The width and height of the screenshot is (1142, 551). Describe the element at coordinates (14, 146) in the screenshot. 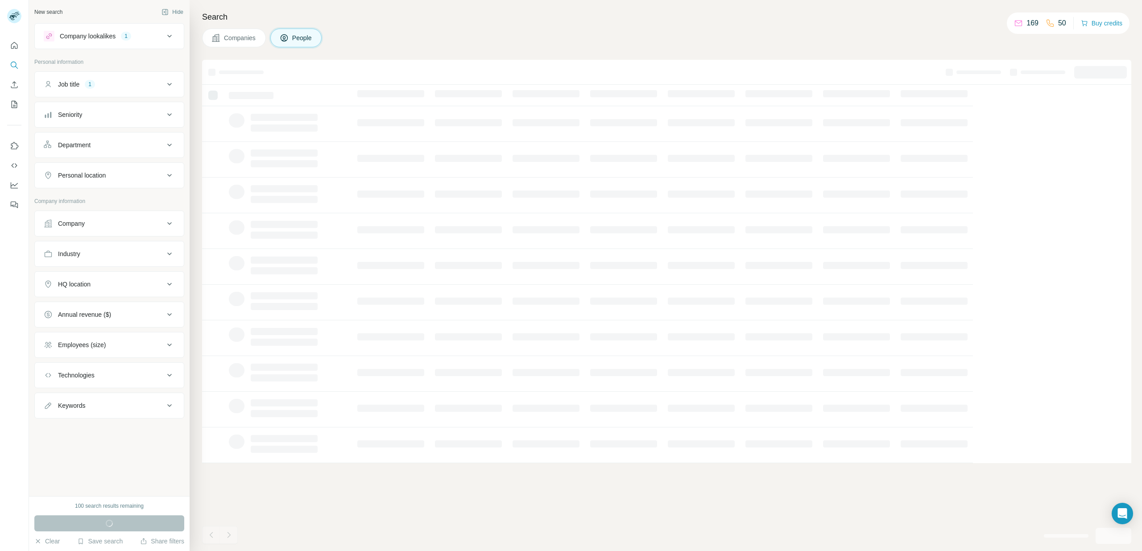

I see `button: Use Surfe on LinkedIn` at that location.